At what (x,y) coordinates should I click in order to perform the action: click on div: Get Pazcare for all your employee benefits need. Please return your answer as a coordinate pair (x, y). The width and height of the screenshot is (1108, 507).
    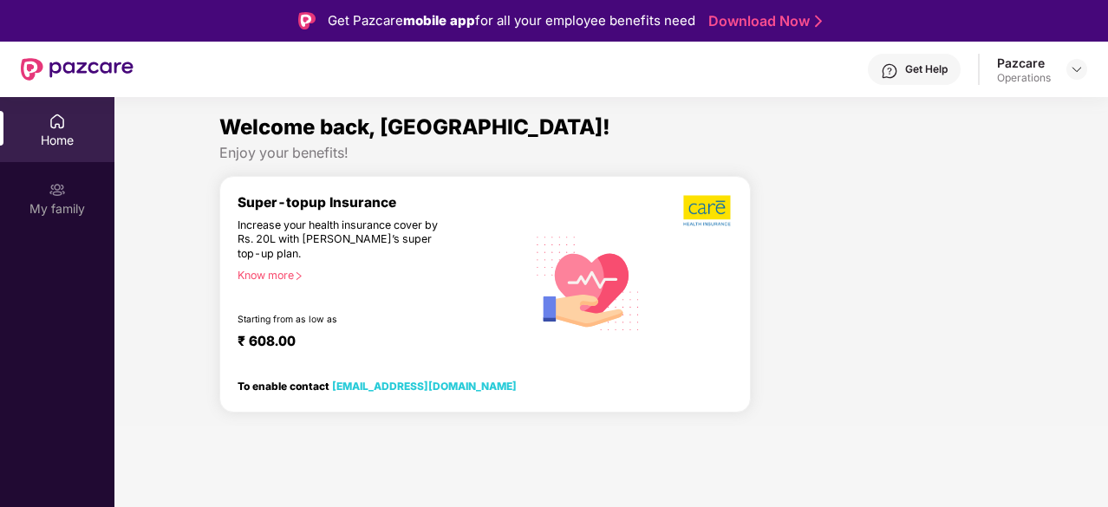
    Looking at the image, I should click on (512, 21).